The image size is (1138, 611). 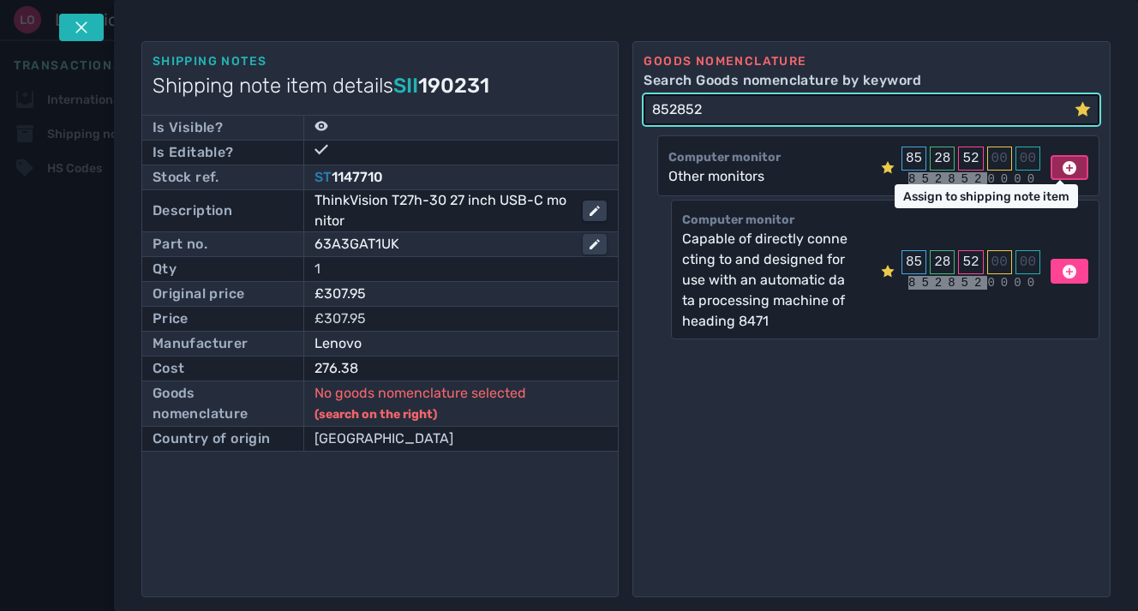 What do you see at coordinates (188, 128) in the screenshot?
I see `div: Is Visible?` at bounding box center [188, 128].